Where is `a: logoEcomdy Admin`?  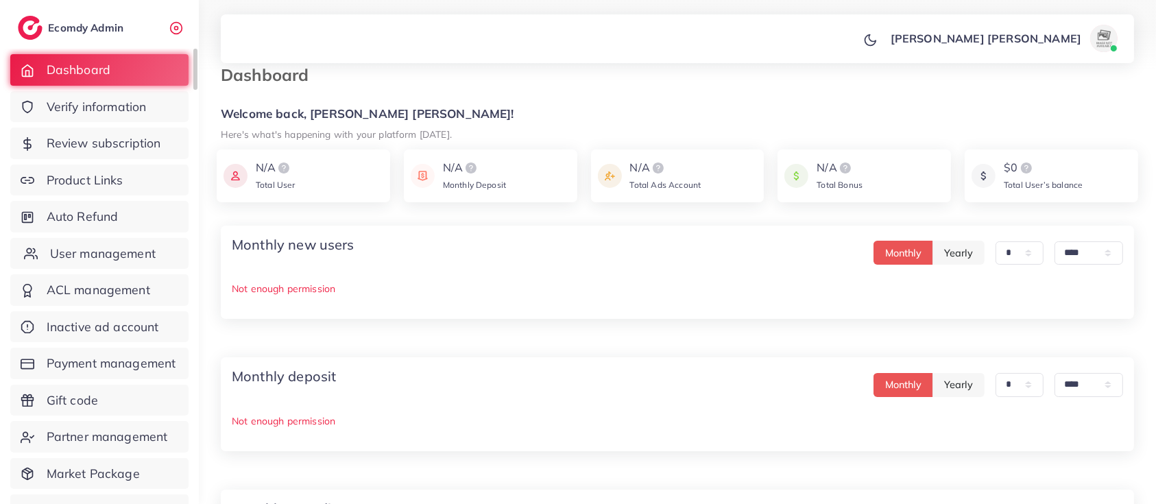 a: logoEcomdy Admin is located at coordinates (72, 27).